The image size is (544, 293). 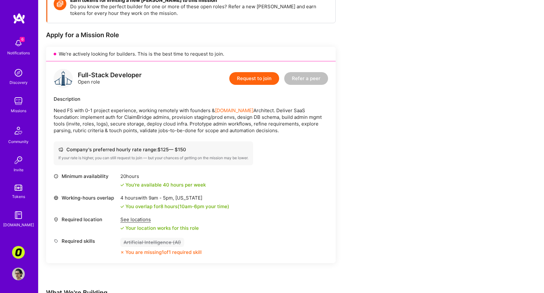 What do you see at coordinates (110, 78) in the screenshot?
I see `div: Open role` at bounding box center [110, 78].